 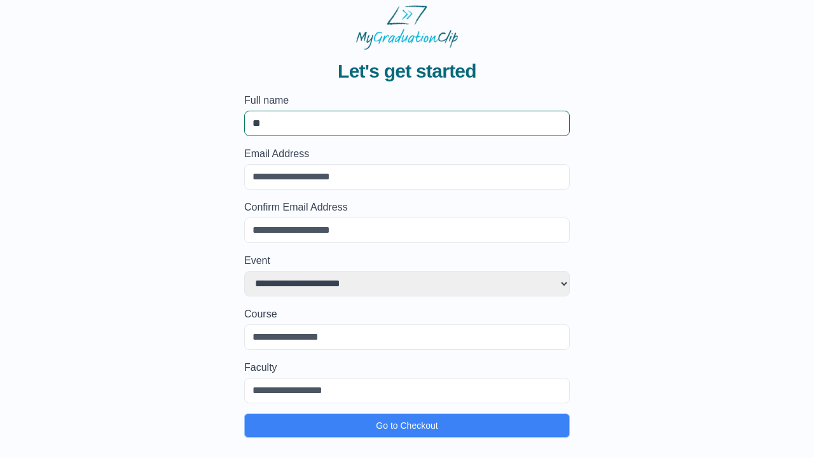 What do you see at coordinates (407, 207) in the screenshot?
I see `label: Confirm Email Address` at bounding box center [407, 207].